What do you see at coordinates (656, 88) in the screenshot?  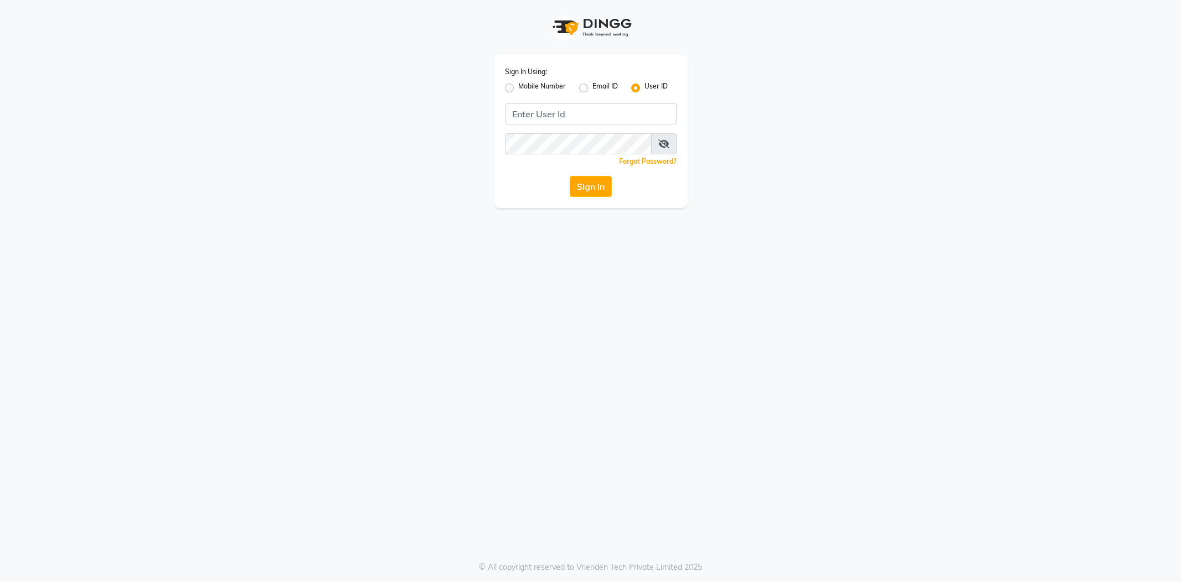 I see `label: User ID` at bounding box center [656, 88].